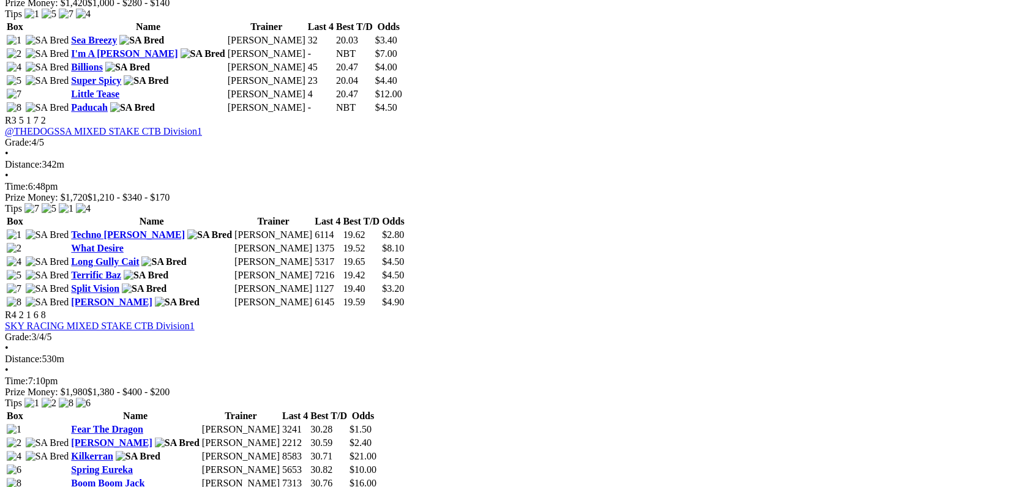 This screenshot has height=487, width=1029. Describe the element at coordinates (363, 470) in the screenshot. I see `span: $10.00` at that location.